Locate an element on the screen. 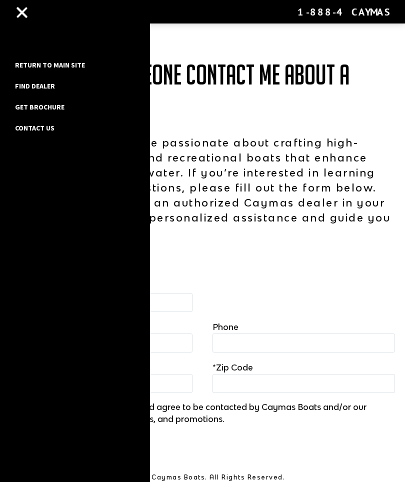  label: I have read and agree to be contacted by Caymas Boats and/or our dealers about products, updates,... is located at coordinates (207, 413).